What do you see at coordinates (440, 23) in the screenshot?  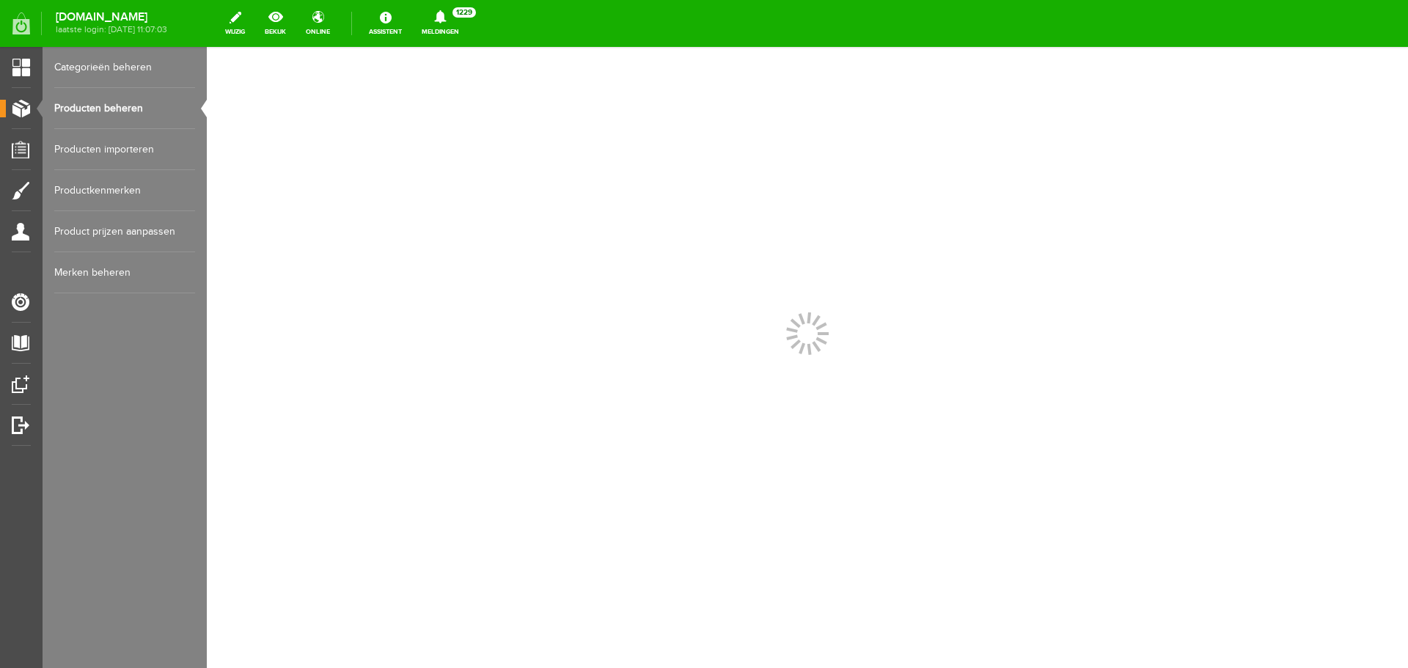 I see `a: Meldingen1229` at bounding box center [440, 23].